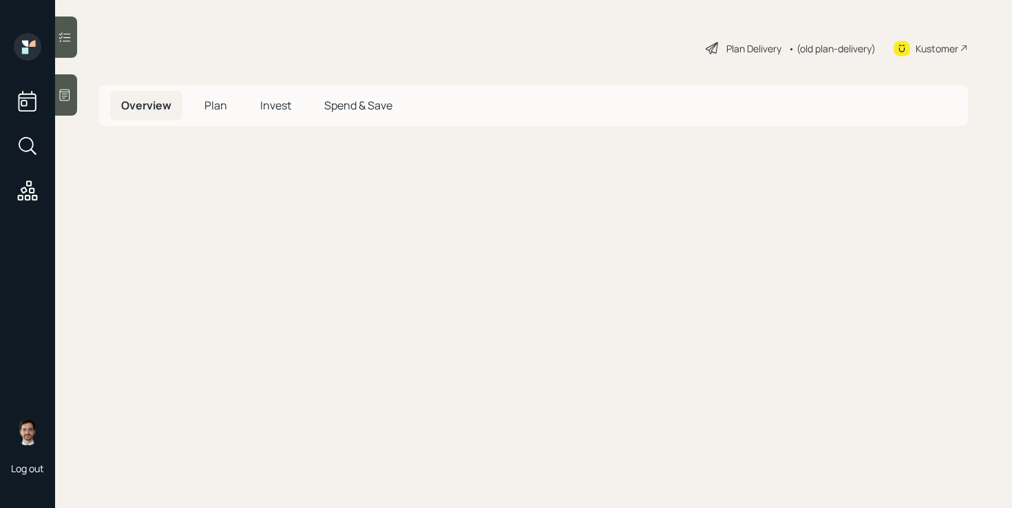  I want to click on img: jonah-coleman-headshot.png, so click(28, 432).